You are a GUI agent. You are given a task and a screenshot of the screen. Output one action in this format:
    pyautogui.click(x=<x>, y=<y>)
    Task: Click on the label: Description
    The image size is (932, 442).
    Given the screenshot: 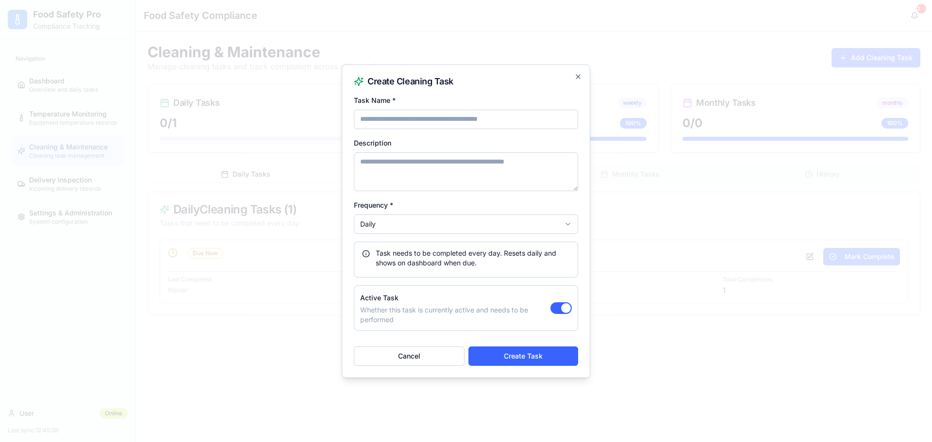 What is the action you would take?
    pyautogui.click(x=372, y=143)
    